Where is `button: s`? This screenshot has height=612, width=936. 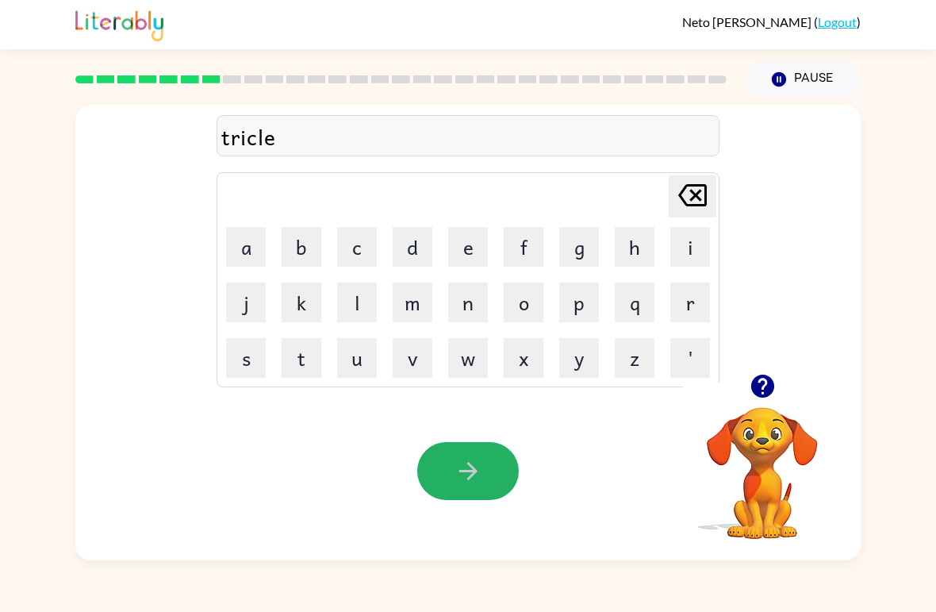
button: s is located at coordinates (246, 358).